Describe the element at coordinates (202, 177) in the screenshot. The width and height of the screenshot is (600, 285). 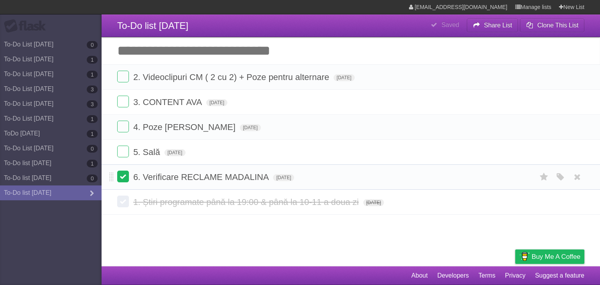
I see `span: 6. Verificare RECLAME MADALINA` at that location.